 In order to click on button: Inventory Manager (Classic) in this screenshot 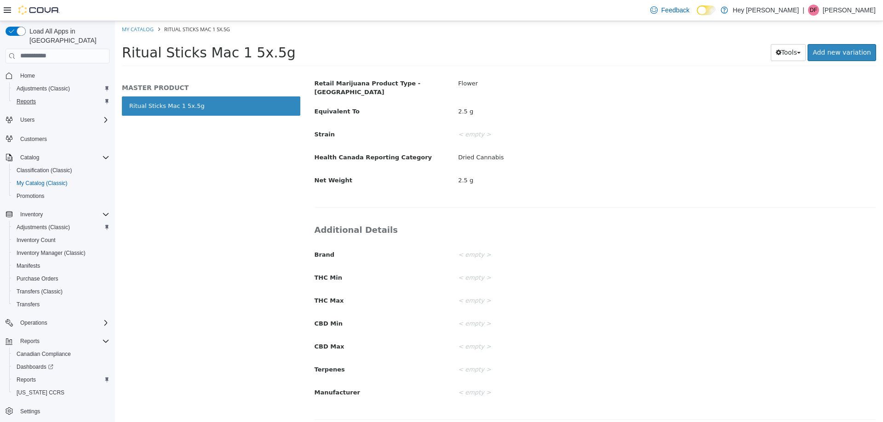, I will do `click(61, 253)`.